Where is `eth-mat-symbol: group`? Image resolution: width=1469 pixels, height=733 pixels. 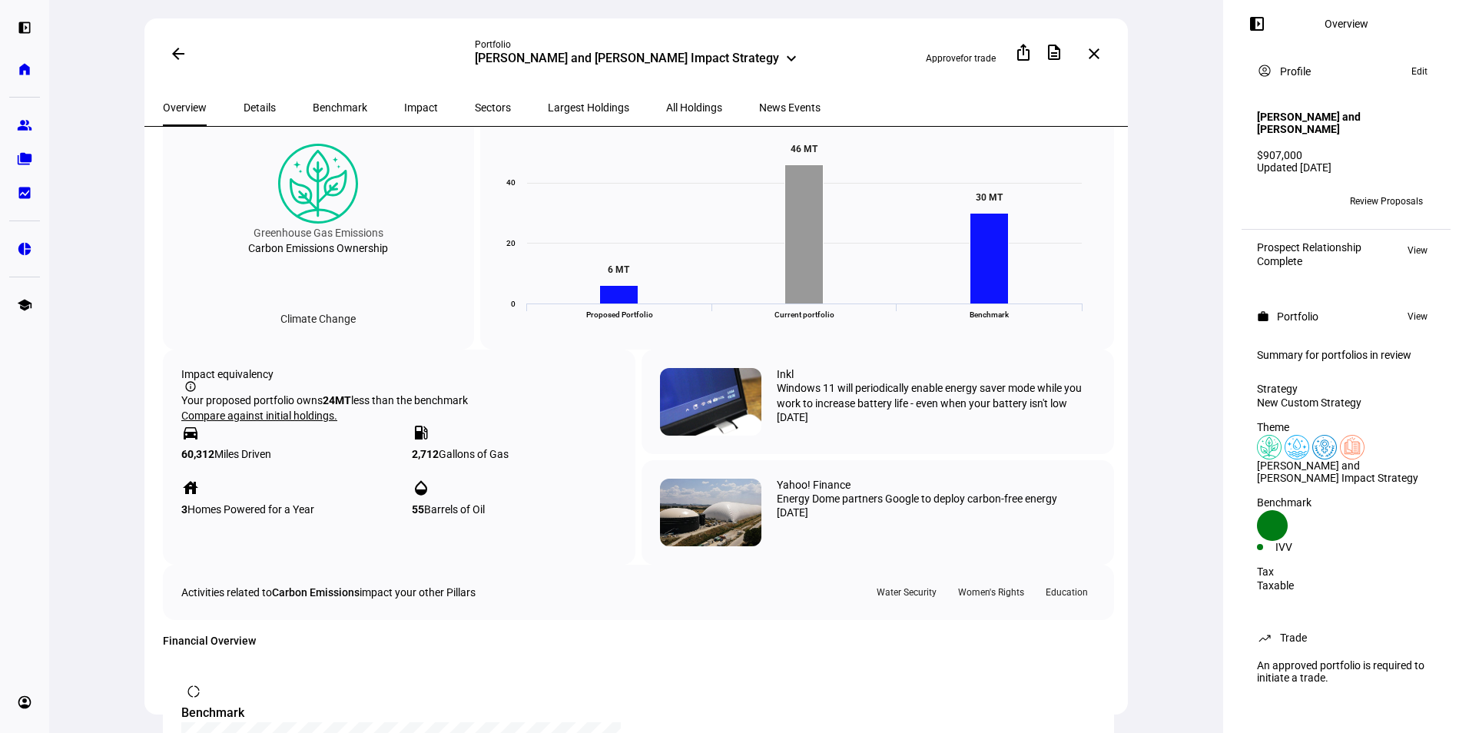
eth-mat-symbol: group is located at coordinates (25, 125).